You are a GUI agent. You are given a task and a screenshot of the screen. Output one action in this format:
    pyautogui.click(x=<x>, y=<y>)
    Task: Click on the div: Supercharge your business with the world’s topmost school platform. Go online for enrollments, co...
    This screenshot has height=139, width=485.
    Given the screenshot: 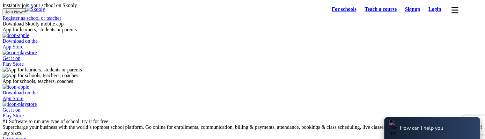 What is the action you would take?
    pyautogui.click(x=243, y=130)
    